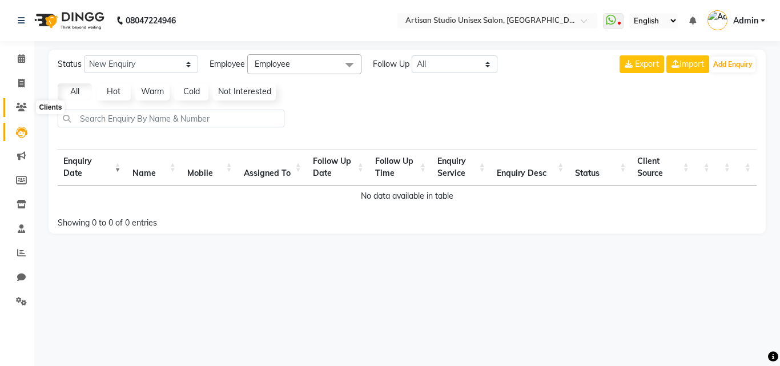 This screenshot has width=780, height=366. I want to click on span: Status, so click(70, 64).